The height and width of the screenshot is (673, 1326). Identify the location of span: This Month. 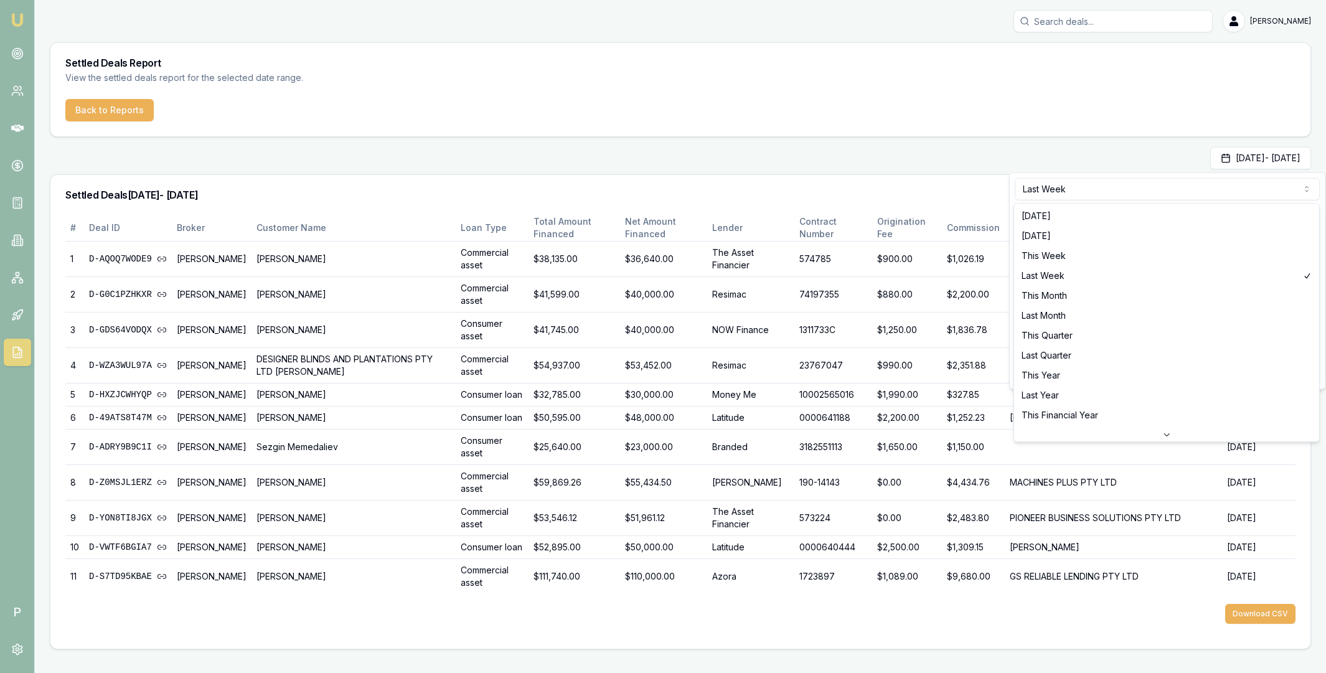
(1044, 296).